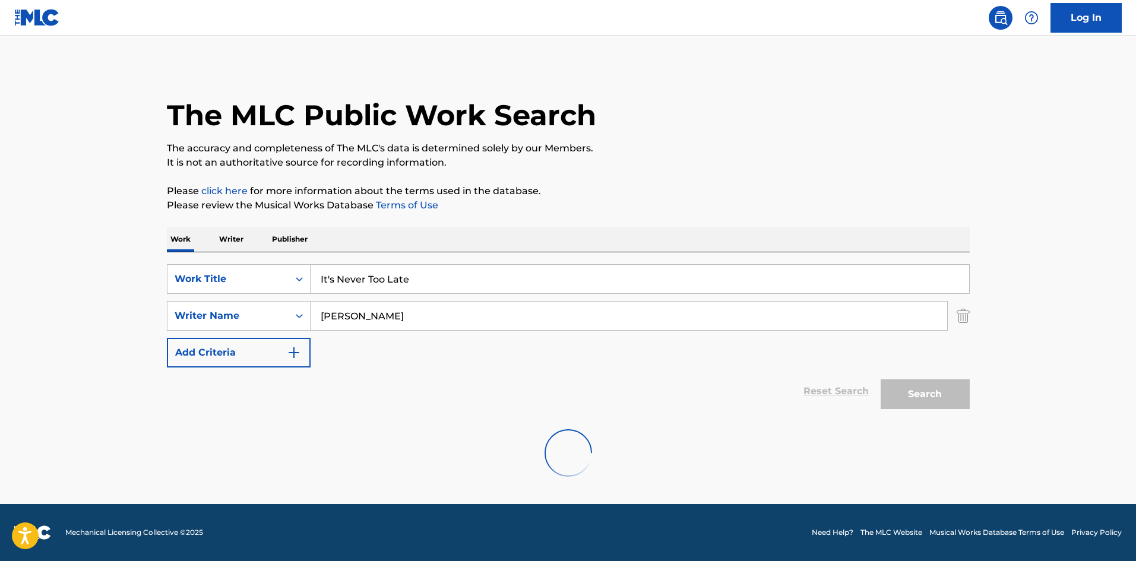  What do you see at coordinates (231, 239) in the screenshot?
I see `p: Writer` at bounding box center [231, 239].